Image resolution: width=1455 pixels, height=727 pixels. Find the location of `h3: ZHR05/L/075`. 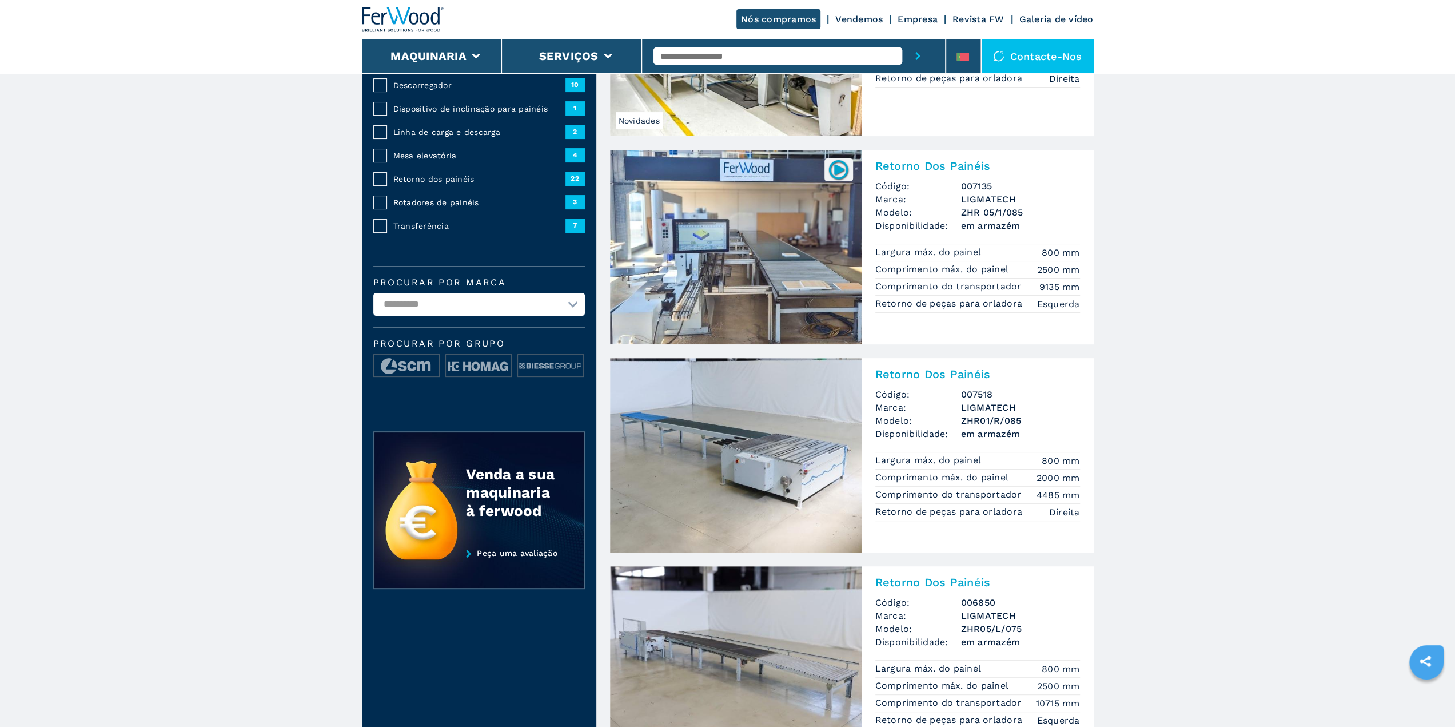

h3: ZHR05/L/075 is located at coordinates (1021, 628).